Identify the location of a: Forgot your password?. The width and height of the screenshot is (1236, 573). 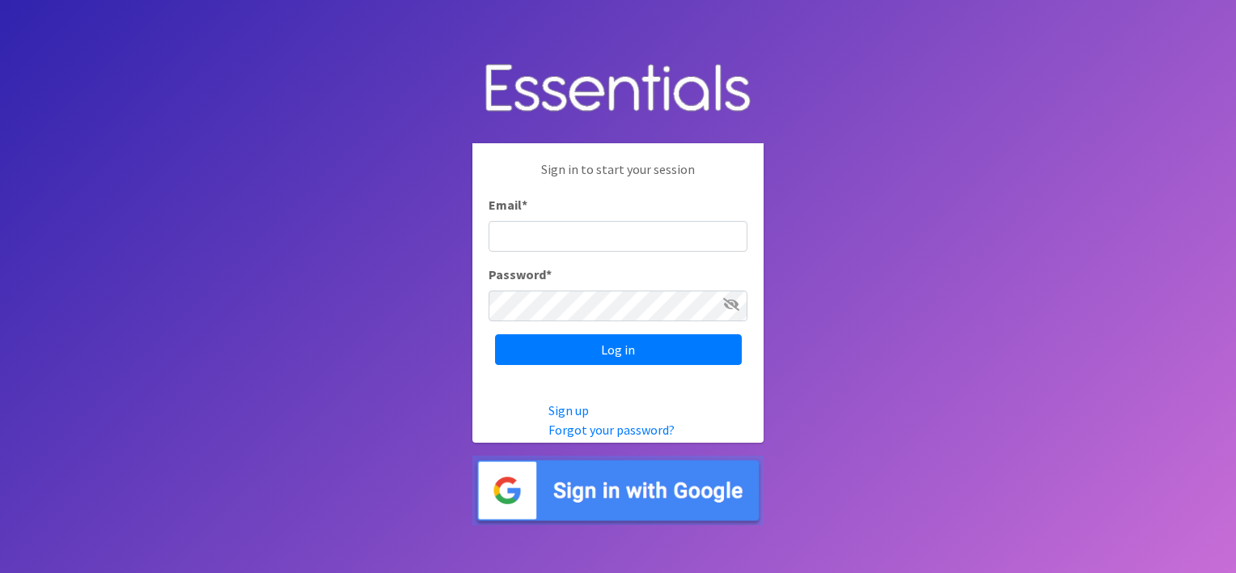
(612, 430).